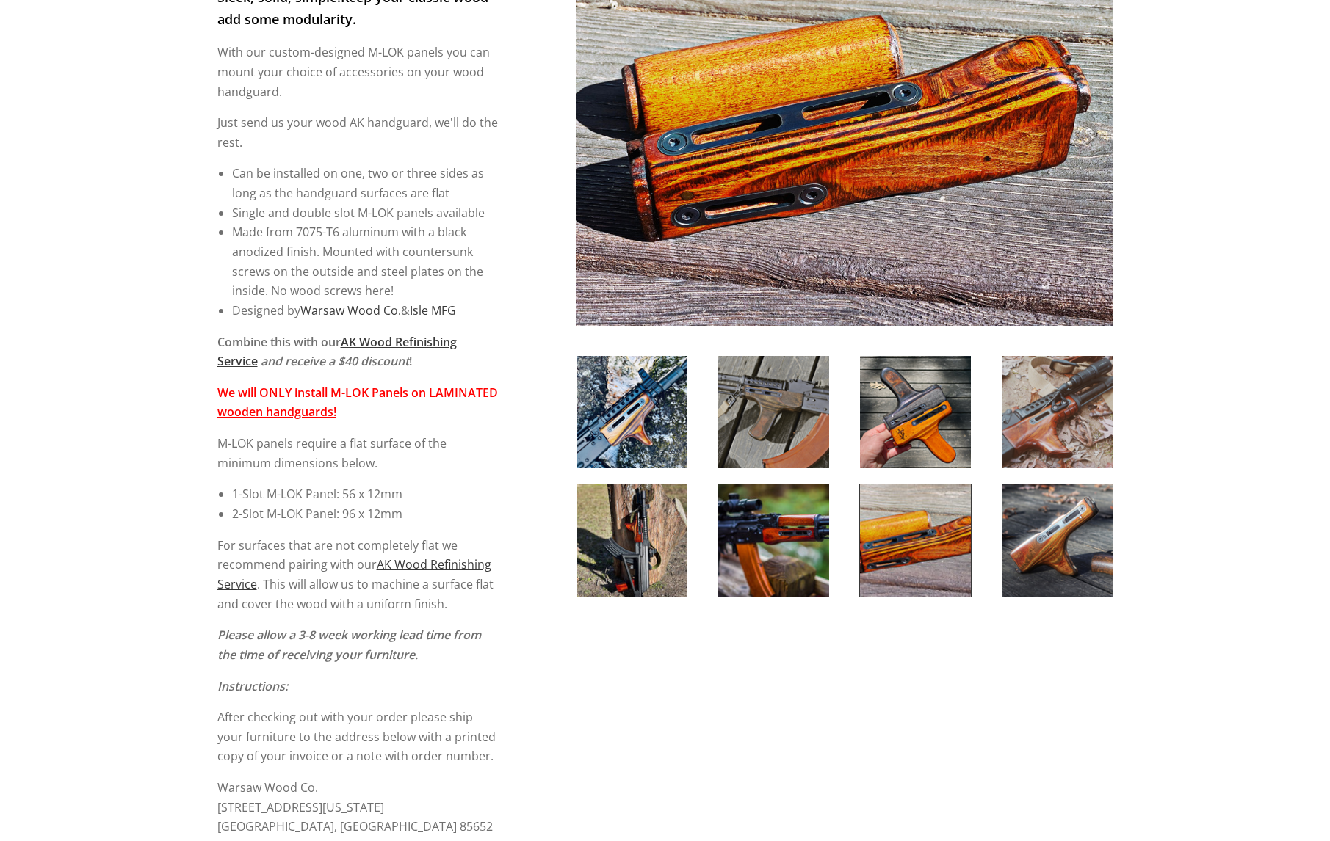 The height and width of the screenshot is (841, 1330). What do you see at coordinates (335, 361) in the screenshot?
I see `em: and receive a $40 discount` at bounding box center [335, 361].